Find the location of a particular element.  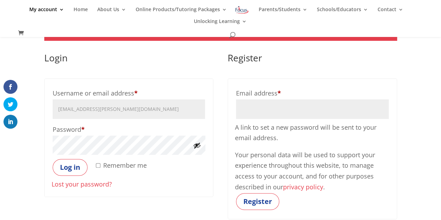

label: Email address is located at coordinates (312, 93).